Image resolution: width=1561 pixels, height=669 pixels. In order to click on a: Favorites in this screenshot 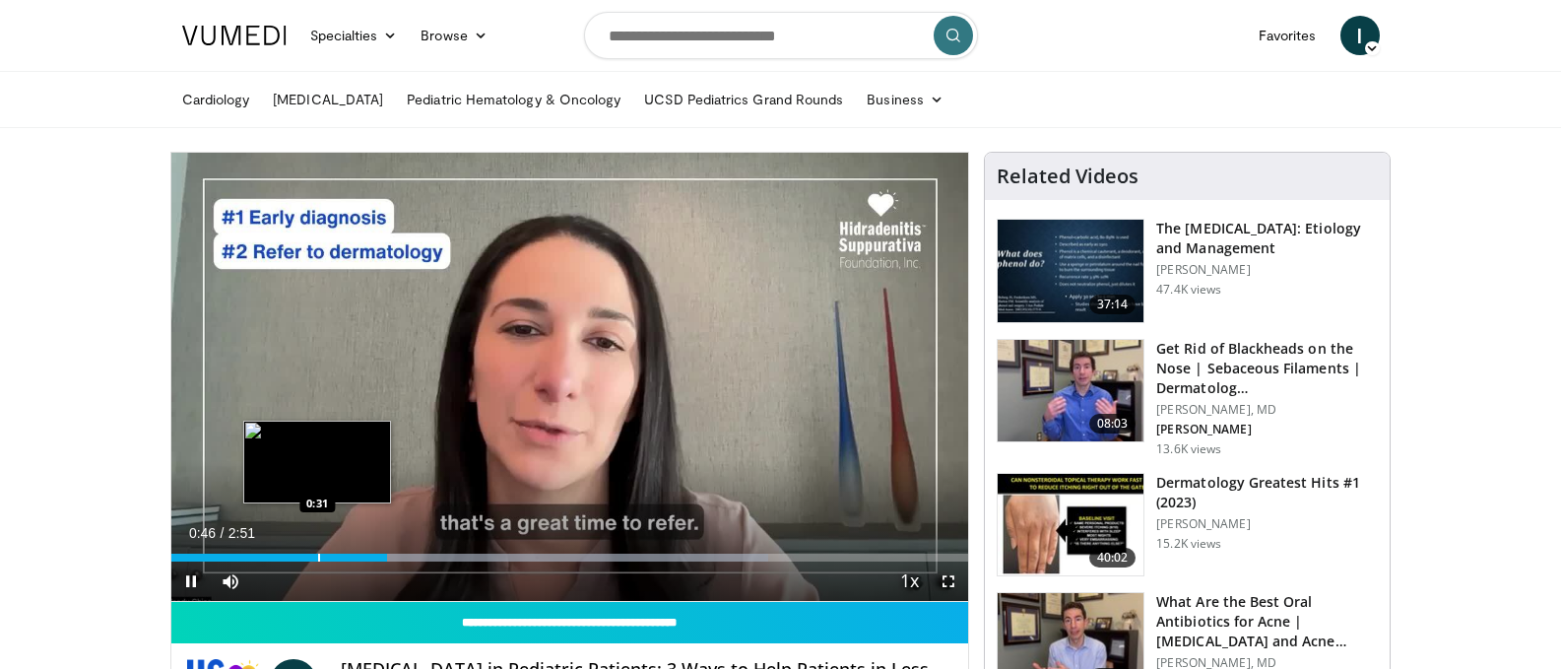, I will do `click(1287, 35)`.